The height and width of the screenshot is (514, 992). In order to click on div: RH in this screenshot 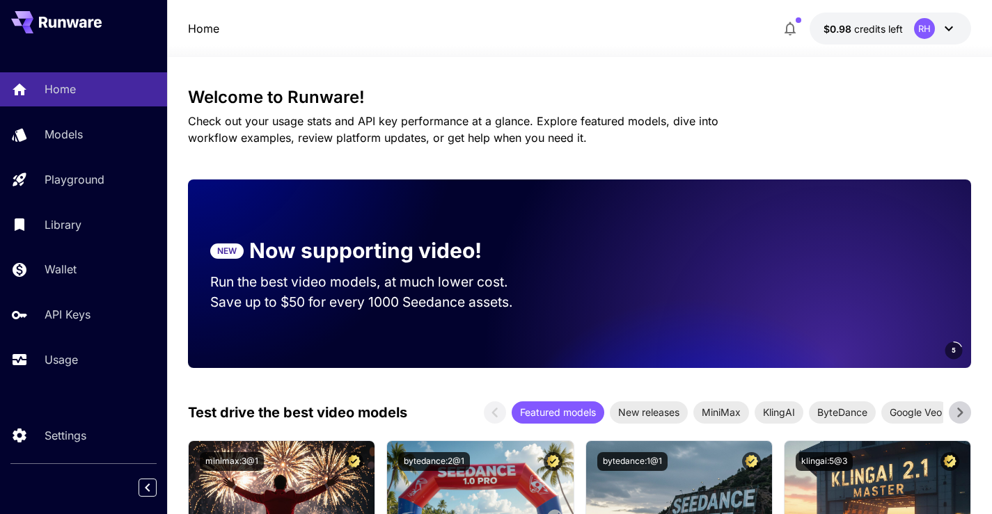, I will do `click(924, 29)`.